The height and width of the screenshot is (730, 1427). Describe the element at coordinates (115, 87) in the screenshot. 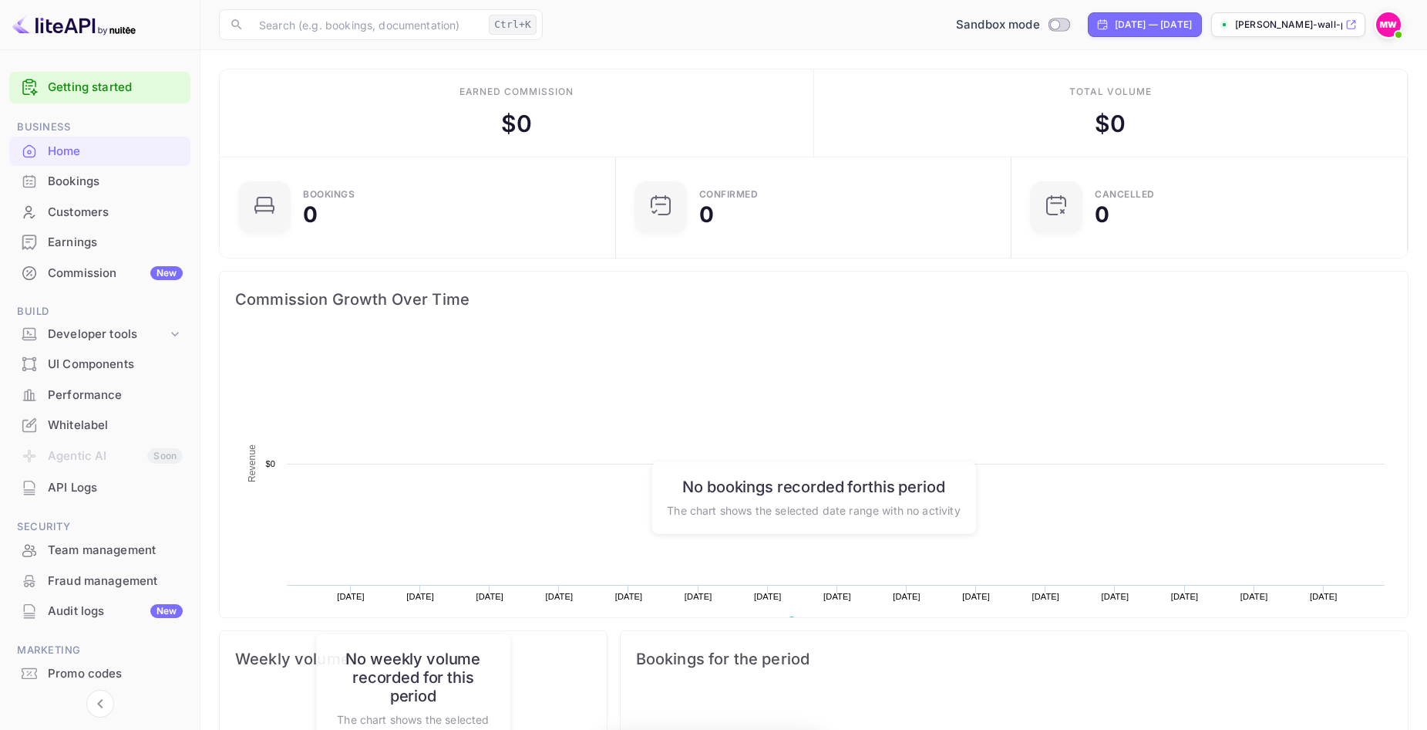

I see `a: Getting started` at that location.